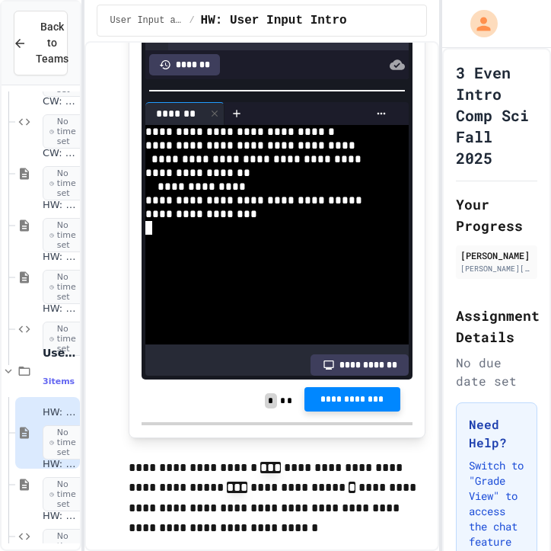  What do you see at coordinates (40, 43) in the screenshot?
I see `button: Back to Teams` at bounding box center [40, 43].